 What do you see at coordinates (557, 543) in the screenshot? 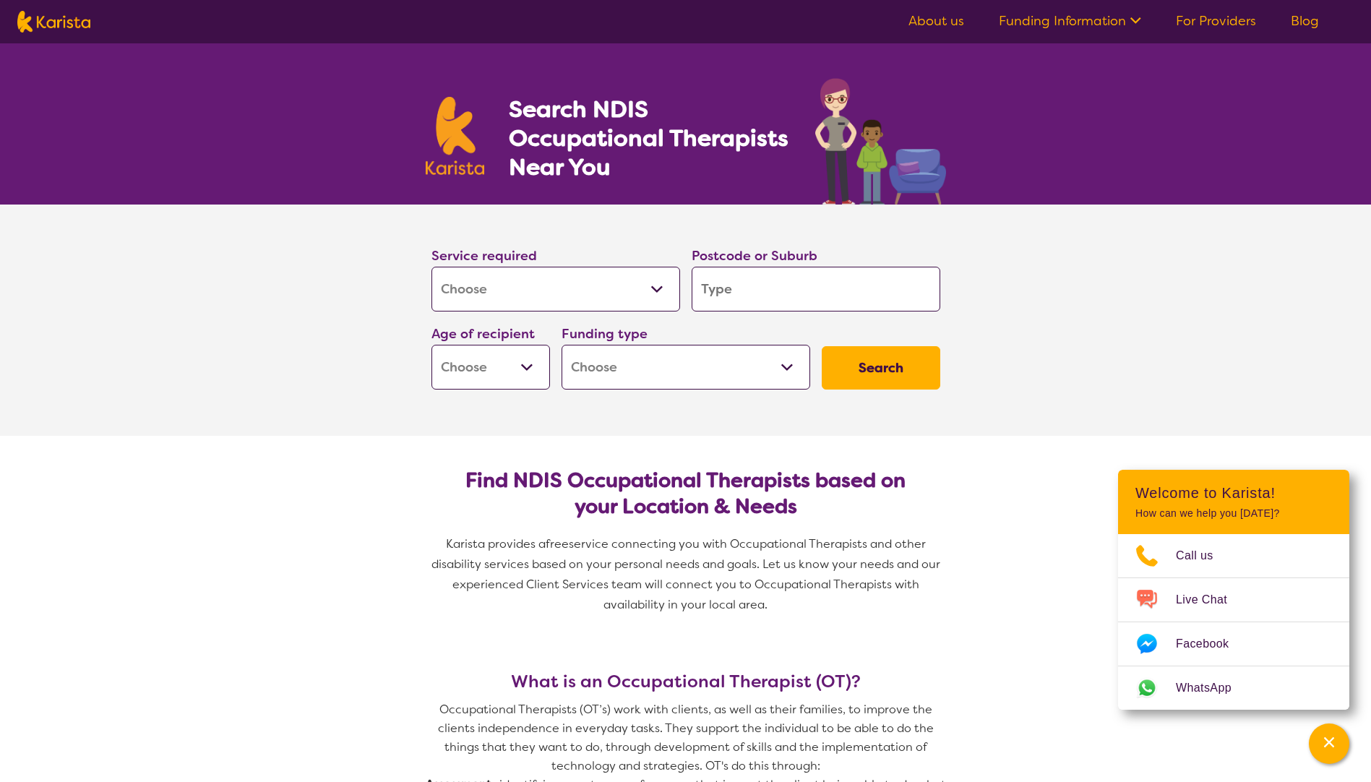
I see `span: free` at bounding box center [557, 543].